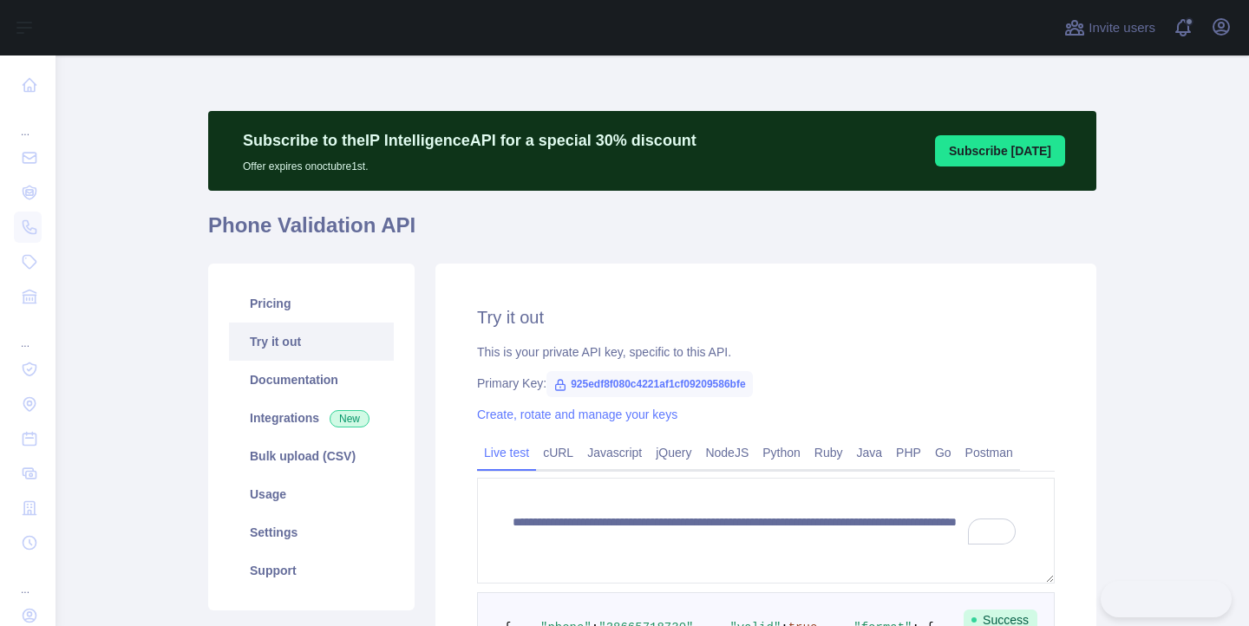 The image size is (1249, 626). I want to click on div: This is your private API key, specific to this API., so click(766, 352).